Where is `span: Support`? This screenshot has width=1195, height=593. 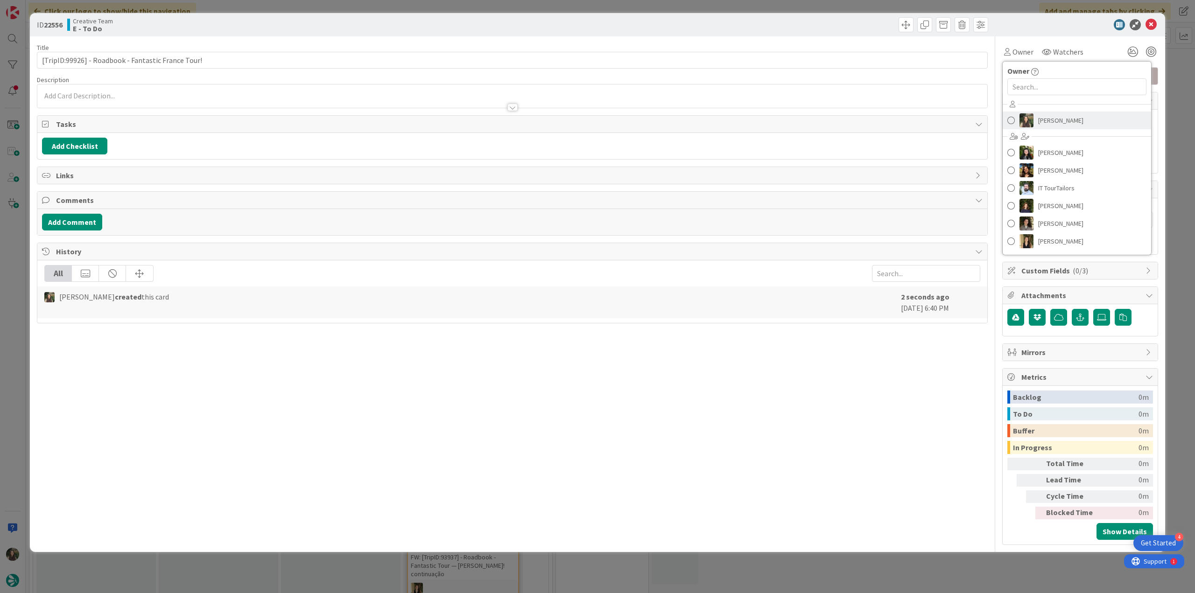
span: Support is located at coordinates (31, 7).